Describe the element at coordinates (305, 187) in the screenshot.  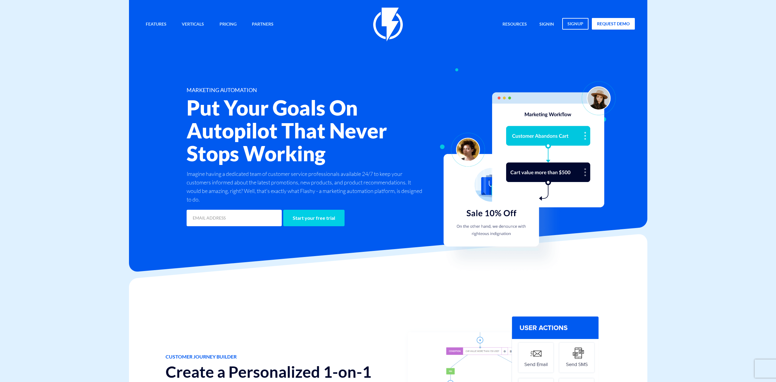
I see `p: Imagine having a dedicated team of customer service professionals available 24/7 to keep your cus...` at that location.